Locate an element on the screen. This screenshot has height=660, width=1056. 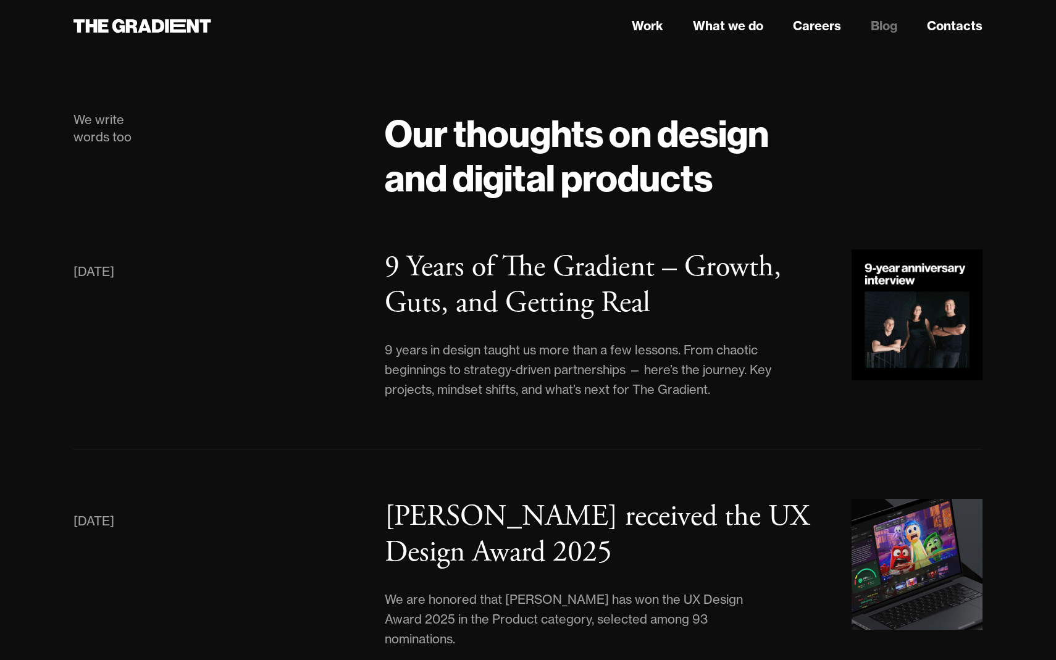
a: Blog is located at coordinates (883, 26).